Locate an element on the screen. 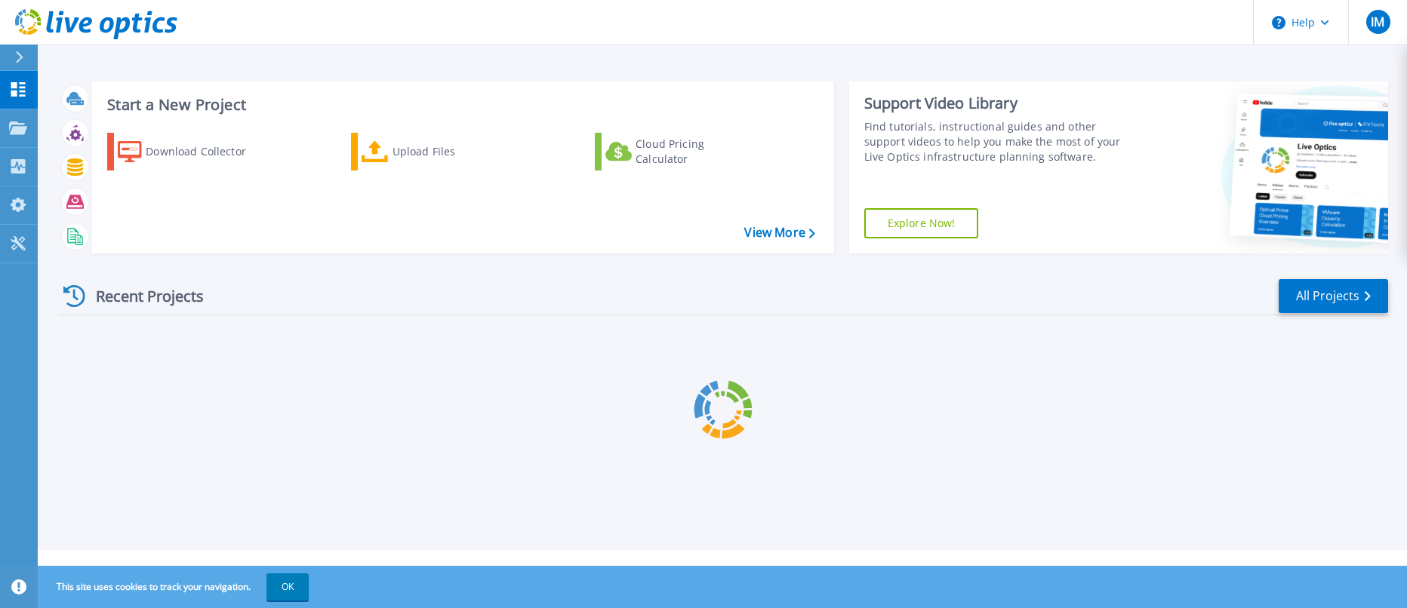  h3: Start a New Project is located at coordinates (460, 105).